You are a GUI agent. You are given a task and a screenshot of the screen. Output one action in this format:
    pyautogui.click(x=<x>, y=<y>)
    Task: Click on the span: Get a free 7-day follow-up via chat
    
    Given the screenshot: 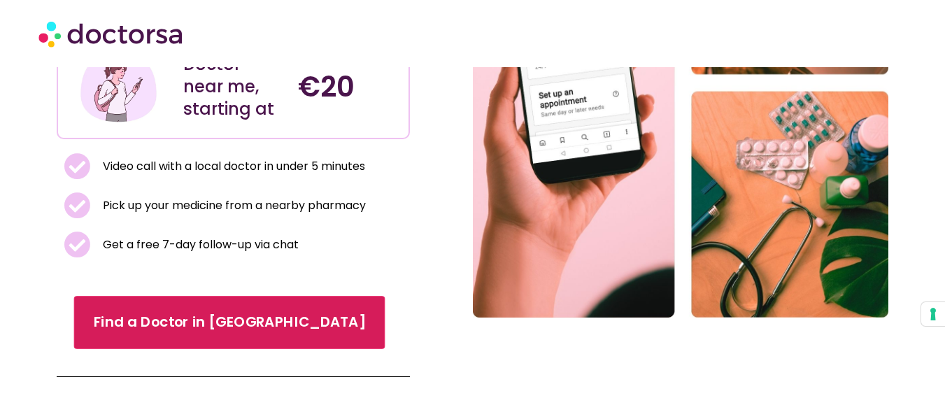 What is the action you would take?
    pyautogui.click(x=199, y=245)
    